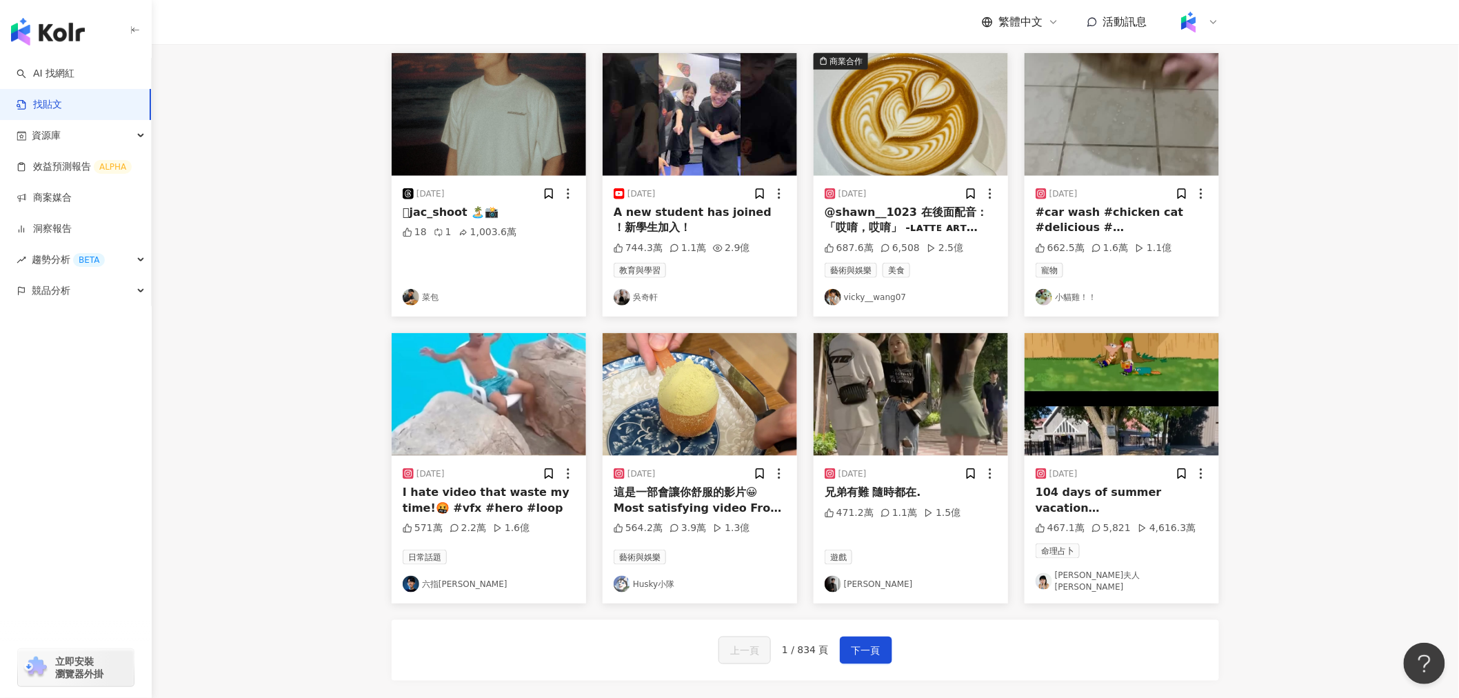  Describe the element at coordinates (1111, 528) in the screenshot. I see `div: 5,821` at that location.